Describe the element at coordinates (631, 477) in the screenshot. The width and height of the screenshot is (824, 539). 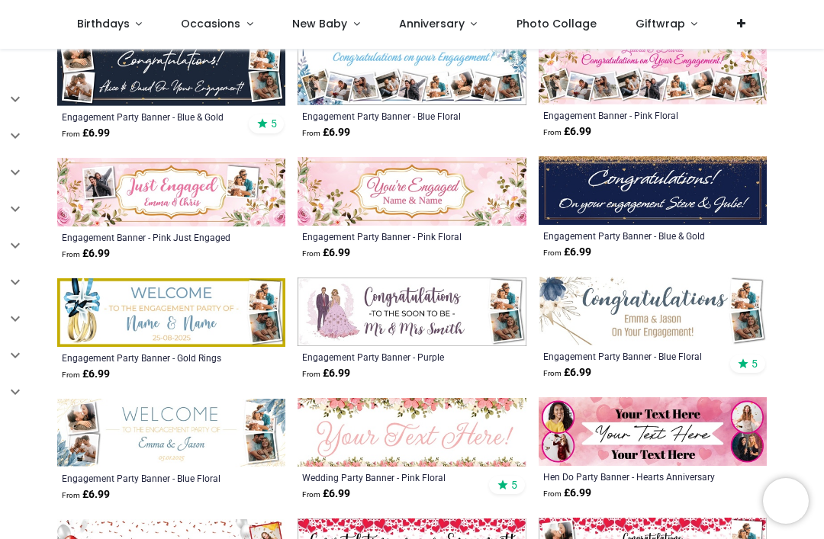
I see `div: Hen Do Party Banner - Hearts Anniversary Engagement` at that location.